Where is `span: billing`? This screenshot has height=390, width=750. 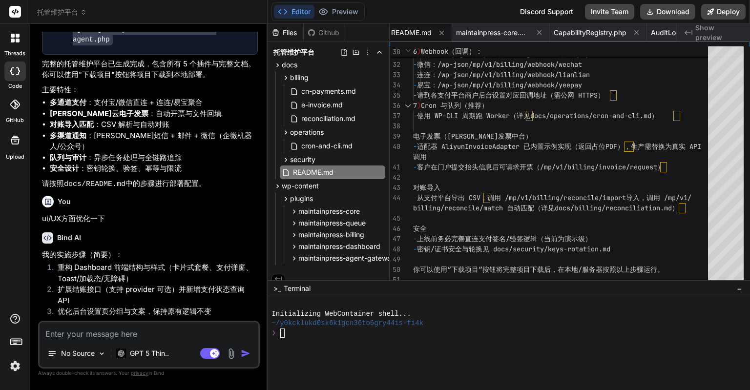 span: billing is located at coordinates (299, 78).